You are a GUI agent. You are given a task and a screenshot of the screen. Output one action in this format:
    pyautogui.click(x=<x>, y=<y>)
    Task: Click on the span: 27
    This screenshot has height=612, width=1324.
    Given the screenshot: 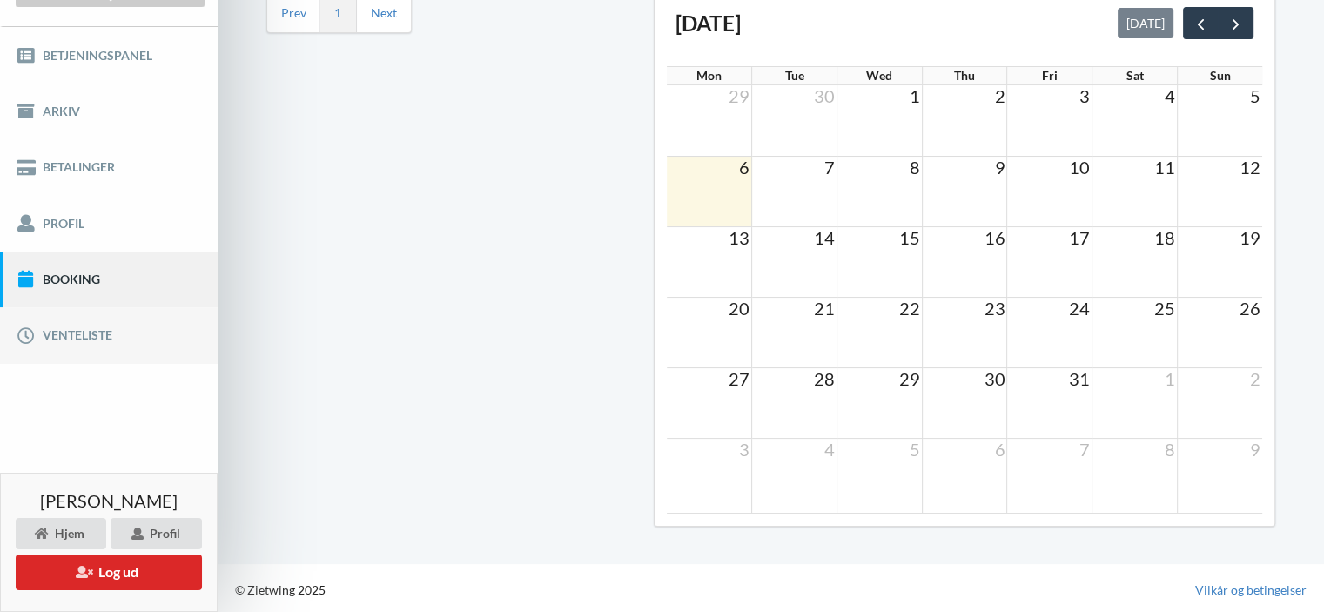 What is the action you would take?
    pyautogui.click(x=739, y=379)
    